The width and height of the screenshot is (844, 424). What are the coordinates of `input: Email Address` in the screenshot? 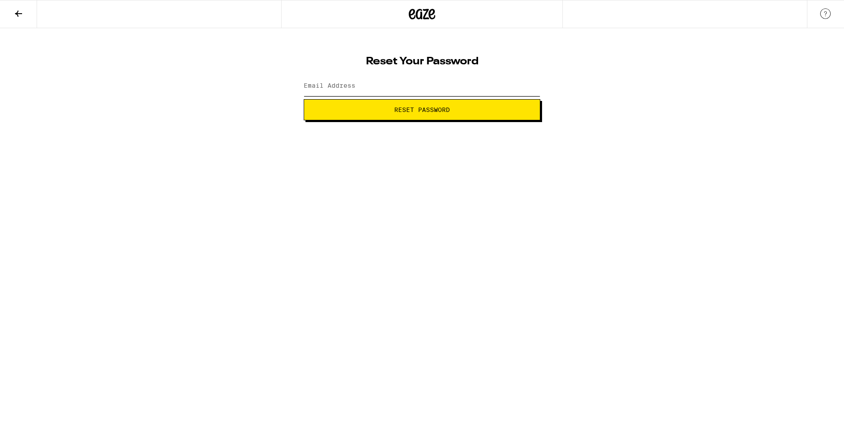 It's located at (422, 86).